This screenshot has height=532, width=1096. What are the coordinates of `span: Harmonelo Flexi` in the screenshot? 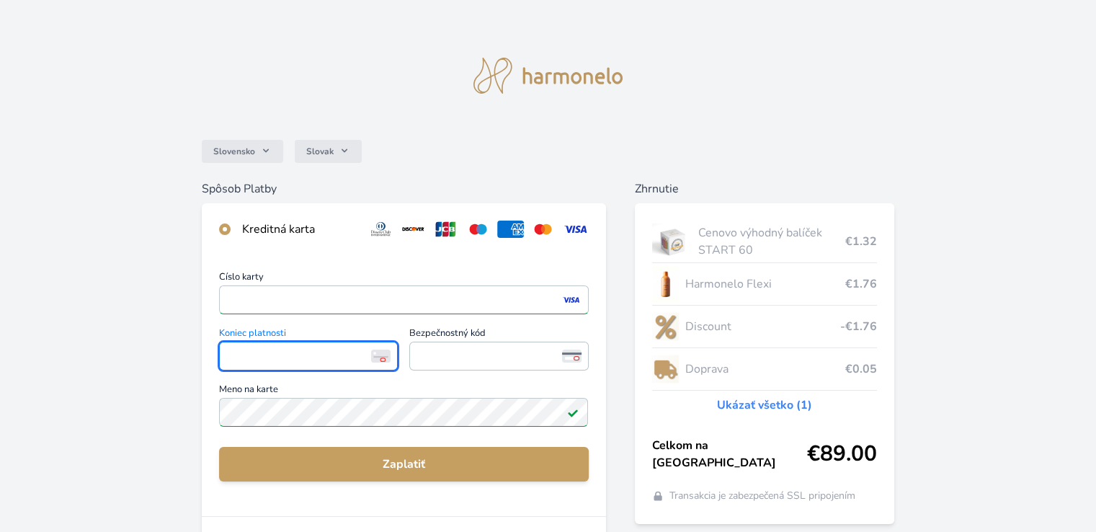 It's located at (764, 284).